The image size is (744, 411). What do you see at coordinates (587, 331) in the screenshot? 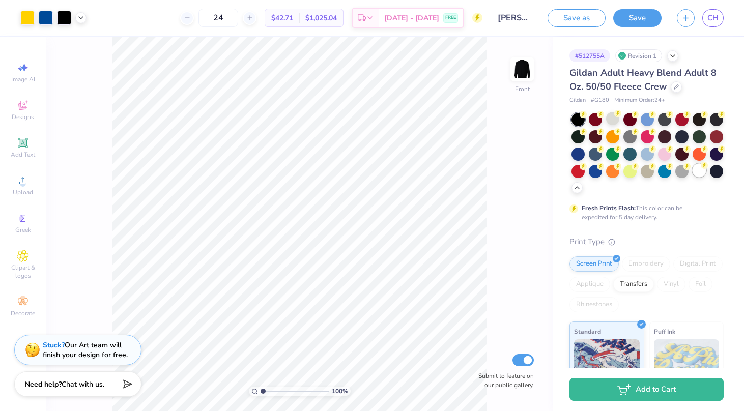
I see `span: Standard` at bounding box center [587, 331].